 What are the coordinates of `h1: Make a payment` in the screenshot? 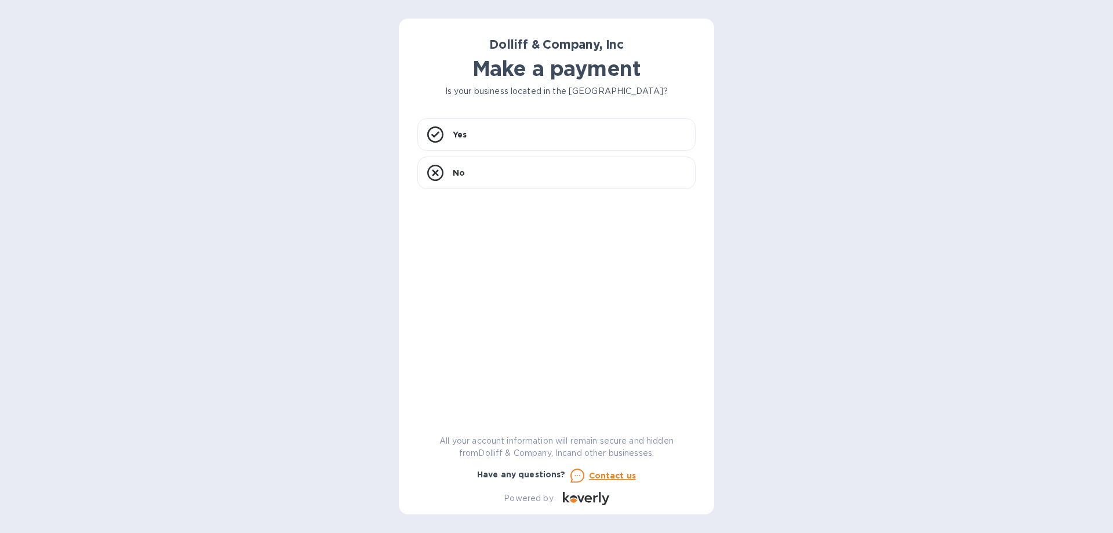 It's located at (557, 68).